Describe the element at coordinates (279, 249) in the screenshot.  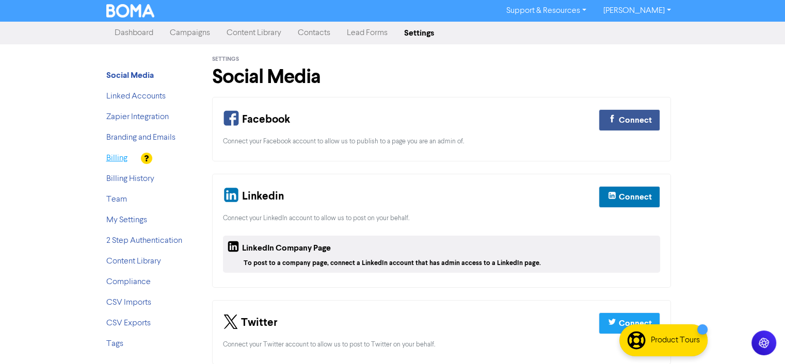
I see `div: LinkedIn Company Page` at that location.